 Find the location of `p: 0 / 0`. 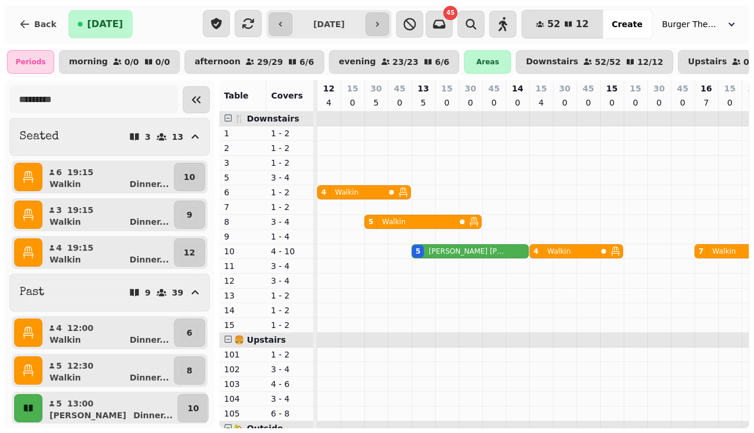

p: 0 / 0 is located at coordinates (163, 62).